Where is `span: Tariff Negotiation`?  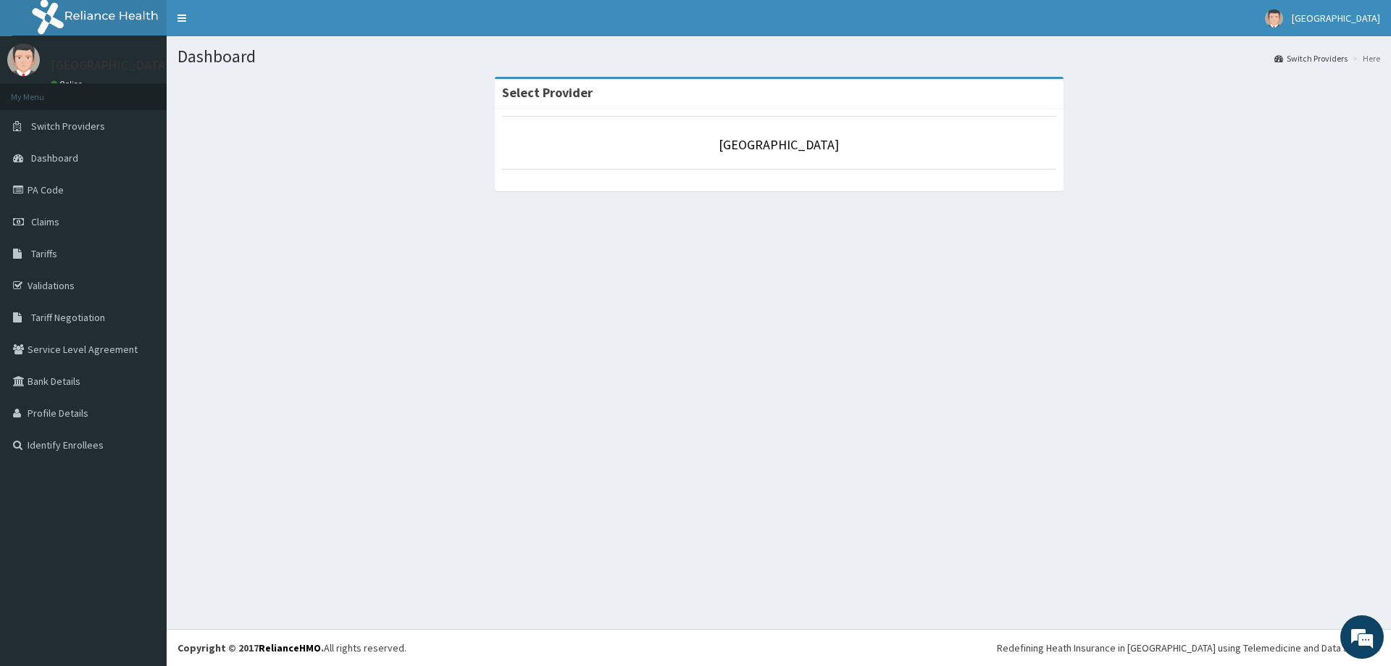 span: Tariff Negotiation is located at coordinates (68, 317).